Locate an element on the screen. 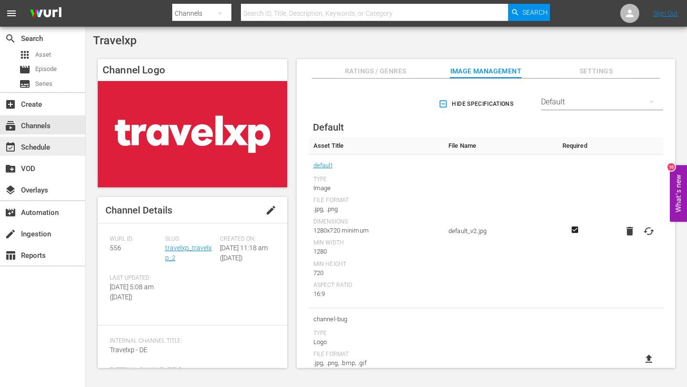 This screenshot has height=387, width=687. button: Search is located at coordinates (529, 12).